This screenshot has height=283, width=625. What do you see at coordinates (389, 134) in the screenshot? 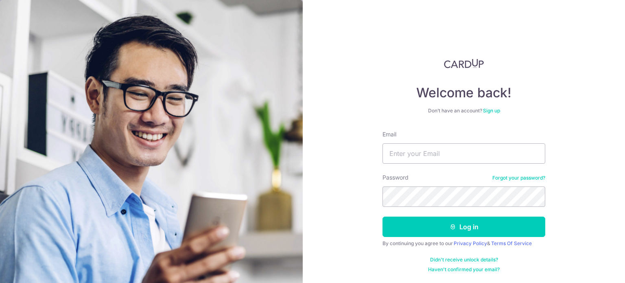
I see `label: Email` at bounding box center [389, 134].